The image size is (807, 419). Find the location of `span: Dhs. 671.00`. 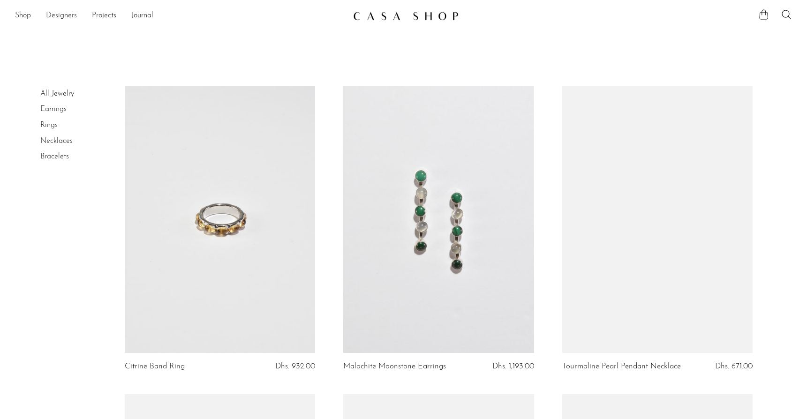

span: Dhs. 671.00 is located at coordinates (734, 366).